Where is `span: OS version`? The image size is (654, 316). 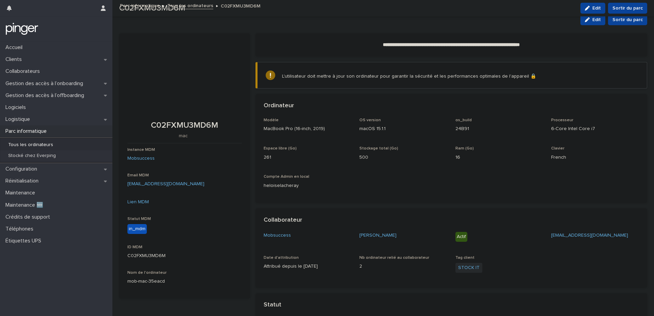
span: OS version is located at coordinates (370, 120).